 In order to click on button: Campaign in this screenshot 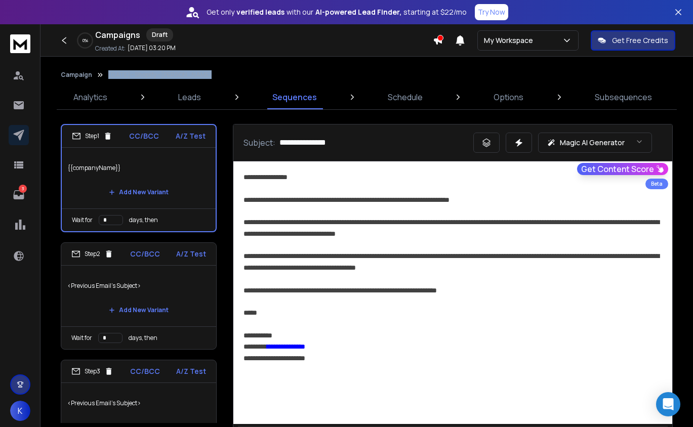, I will do `click(76, 75)`.